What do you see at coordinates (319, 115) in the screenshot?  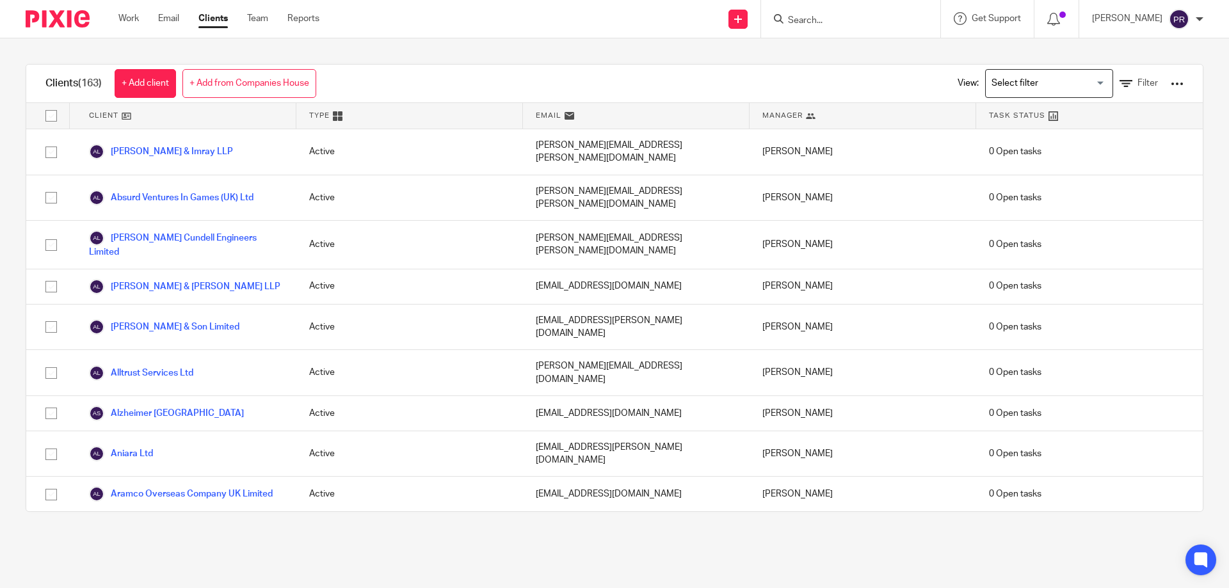 I see `span: Type` at bounding box center [319, 115].